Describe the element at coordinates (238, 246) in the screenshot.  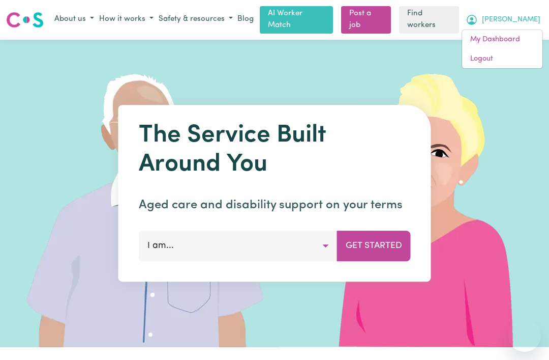
I see `button: I am...` at that location.